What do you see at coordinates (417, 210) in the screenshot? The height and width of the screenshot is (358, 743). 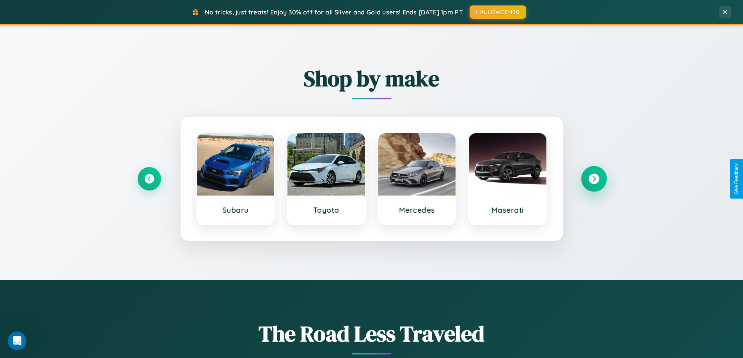 I see `h3: Mercedes` at bounding box center [417, 210].